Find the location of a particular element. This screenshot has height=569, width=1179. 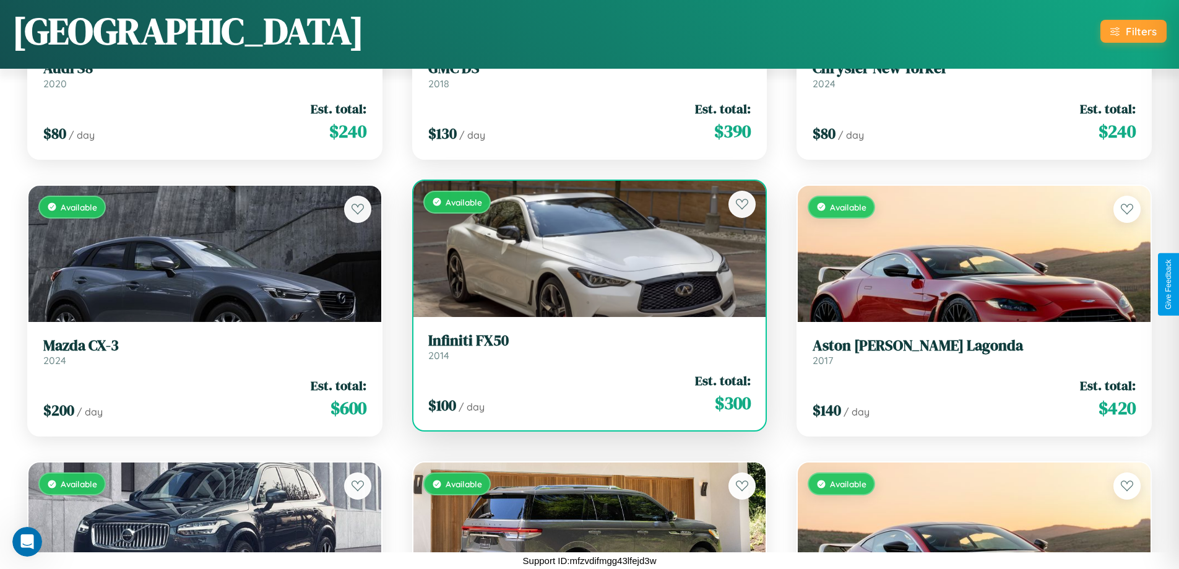

h3: Chrysler New Yorker is located at coordinates (974, 68).